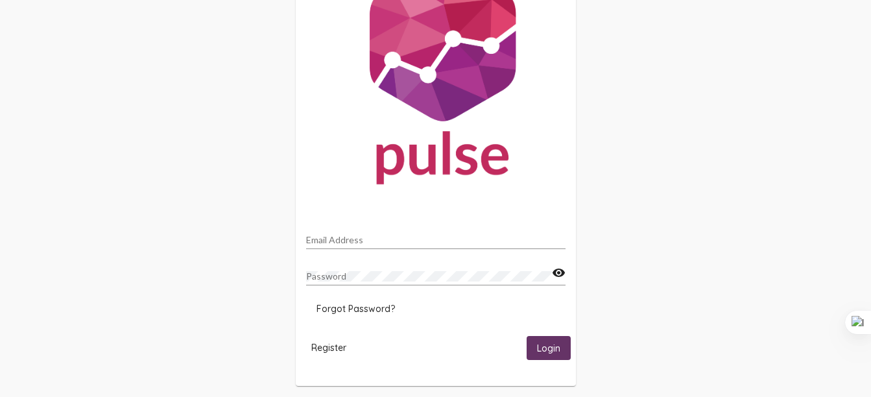  I want to click on button: Register, so click(329, 348).